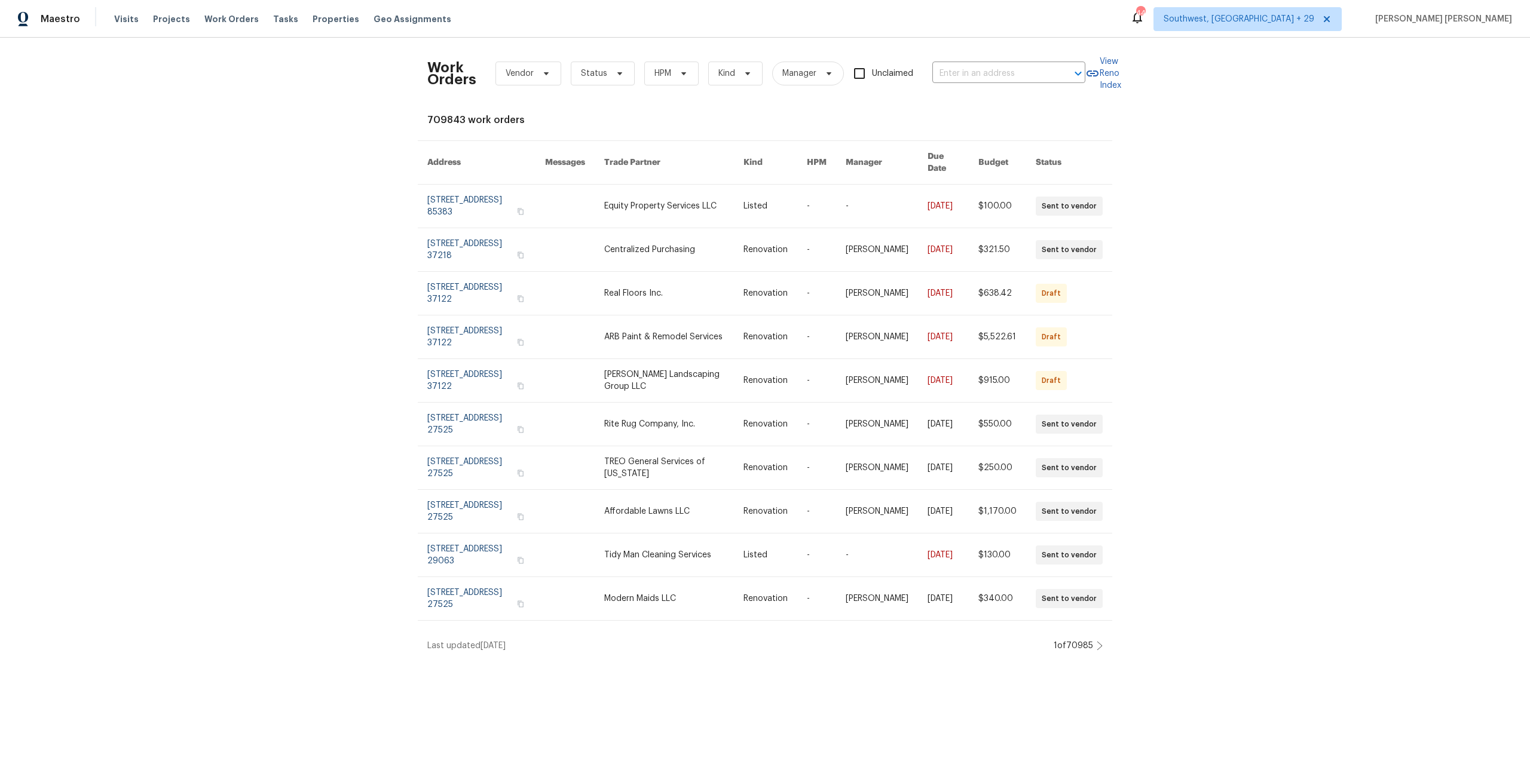 Image resolution: width=1530 pixels, height=773 pixels. Describe the element at coordinates (286, 19) in the screenshot. I see `span: Tasks` at that location.